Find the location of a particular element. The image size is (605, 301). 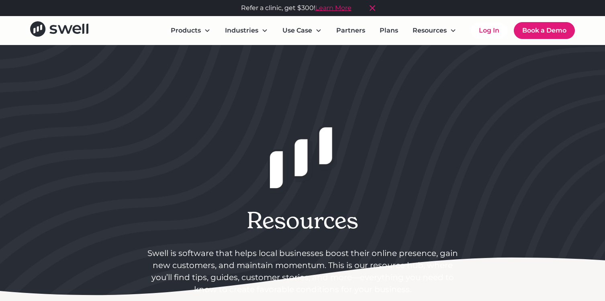

p: Swell is software that helps local businesses boost their online presence, gain new customers, an... is located at coordinates (302, 271).